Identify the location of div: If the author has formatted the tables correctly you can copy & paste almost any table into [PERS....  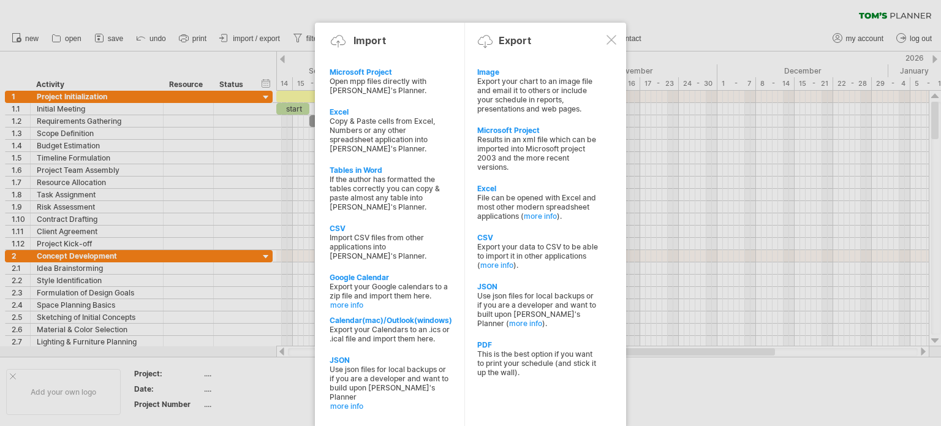
(390, 193).